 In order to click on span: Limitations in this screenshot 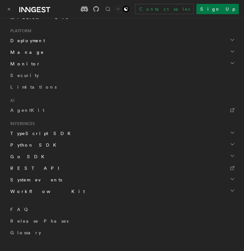, I will do `click(34, 87)`.